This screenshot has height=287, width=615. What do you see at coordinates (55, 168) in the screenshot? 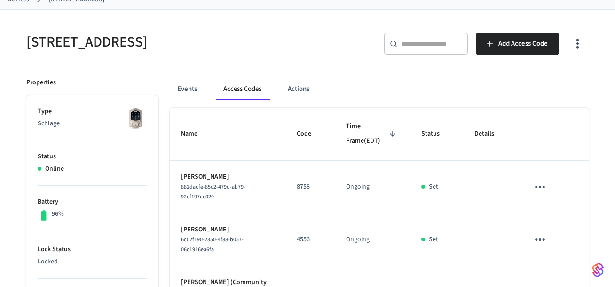
I see `p: Online` at bounding box center [55, 168].